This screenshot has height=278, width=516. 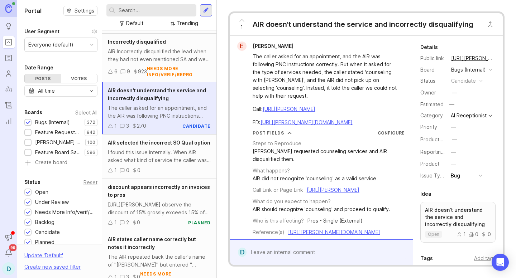 What do you see at coordinates (433, 70) in the screenshot?
I see `div: Board` at bounding box center [433, 70].